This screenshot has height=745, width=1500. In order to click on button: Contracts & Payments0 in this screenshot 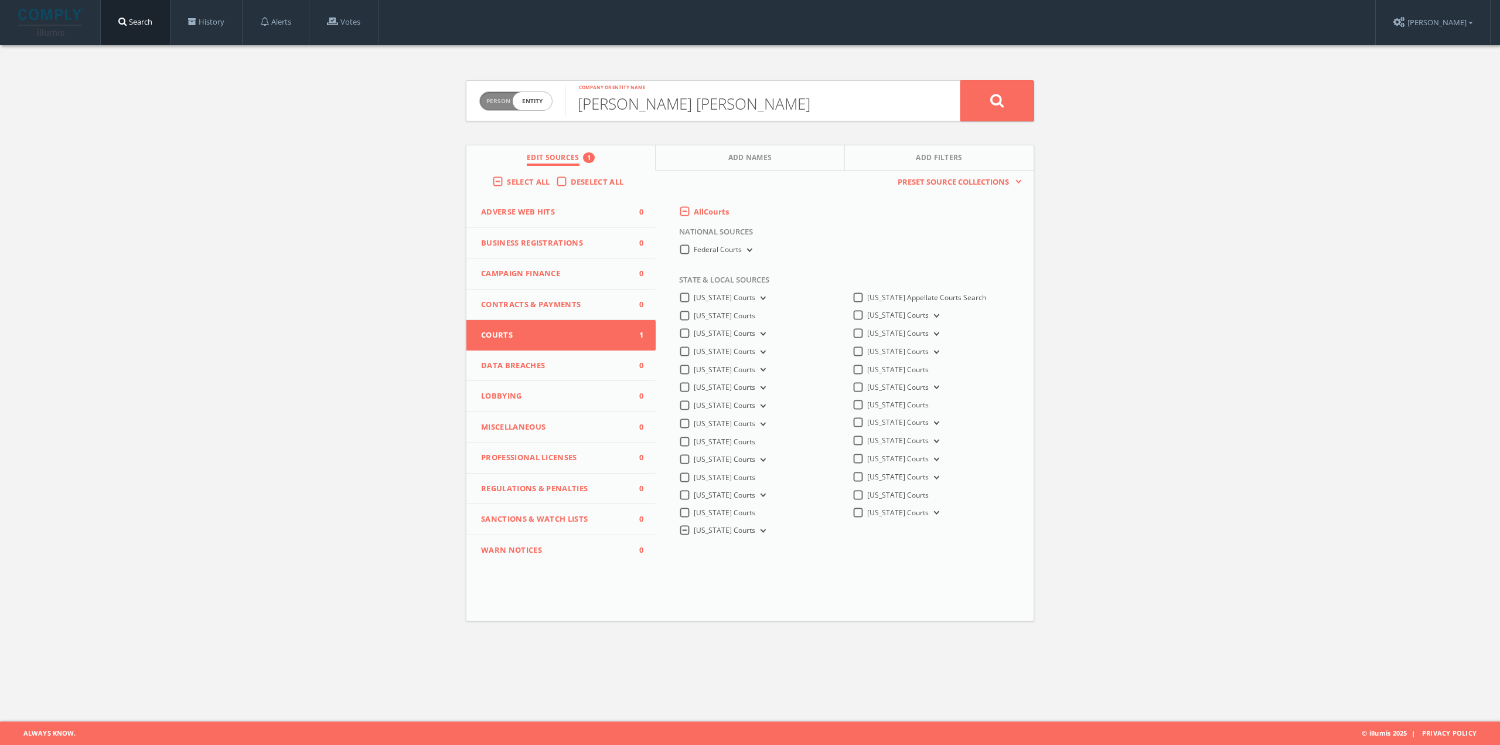, I will do `click(561, 305)`.